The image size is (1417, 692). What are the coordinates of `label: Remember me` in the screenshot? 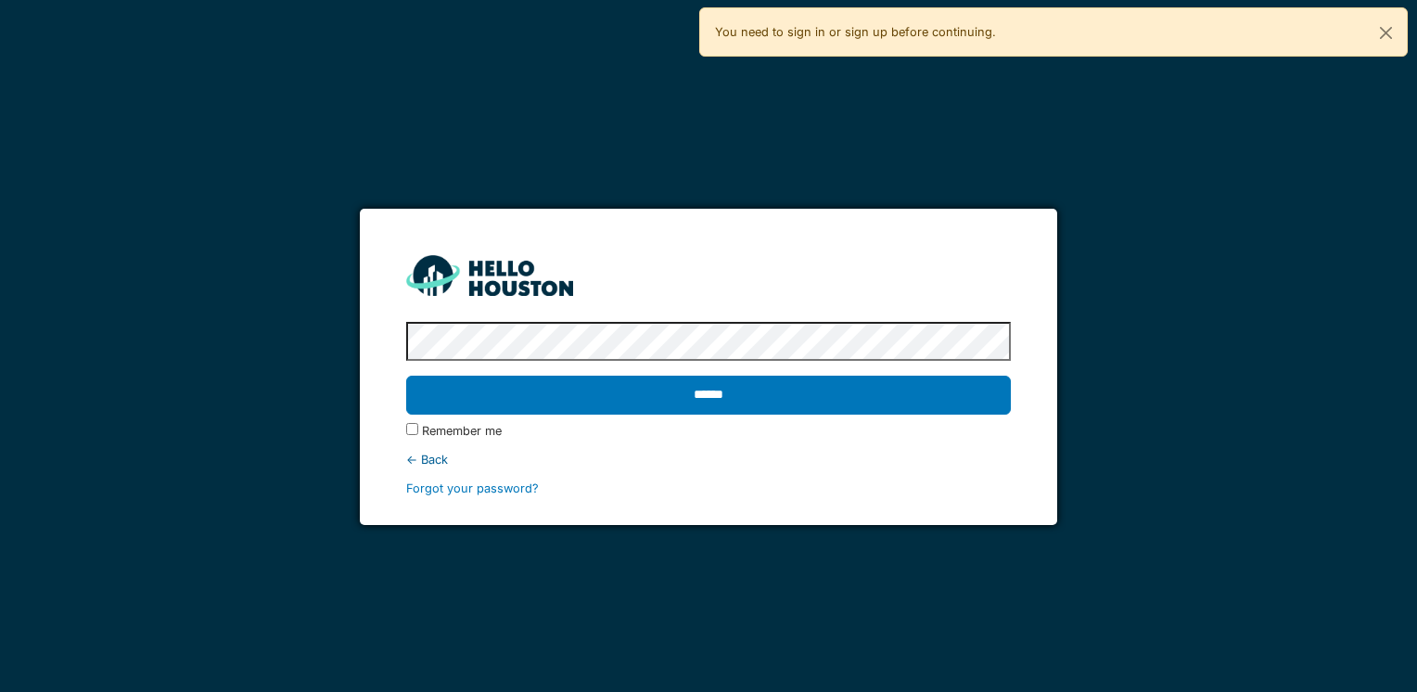 It's located at (462, 430).